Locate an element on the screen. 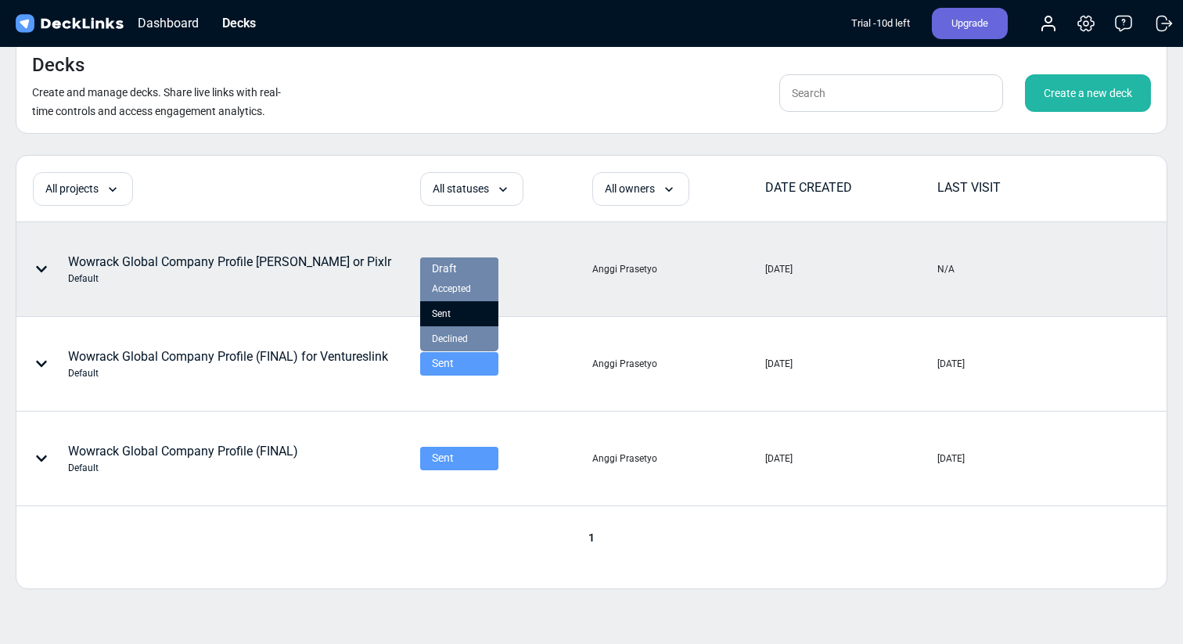 Image resolution: width=1183 pixels, height=644 pixels. div: Dashboard is located at coordinates (168, 23).